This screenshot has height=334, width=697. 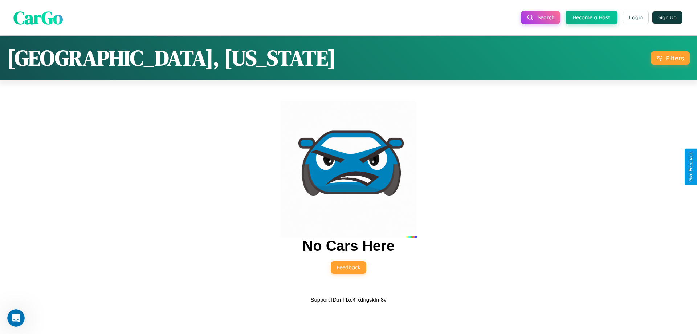 What do you see at coordinates (38, 17) in the screenshot?
I see `span: CarGo` at bounding box center [38, 17].